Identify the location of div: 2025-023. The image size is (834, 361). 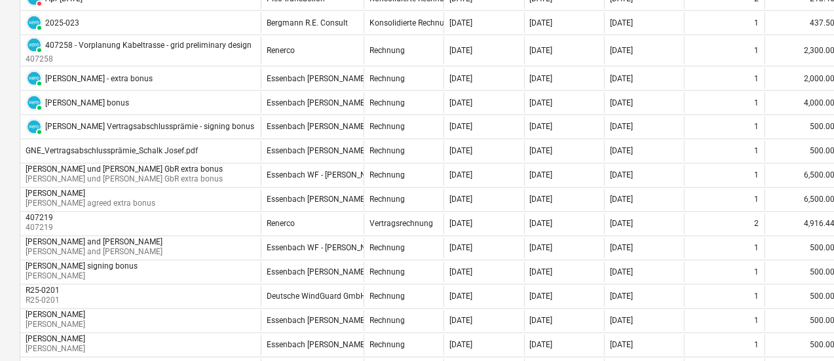
(62, 23).